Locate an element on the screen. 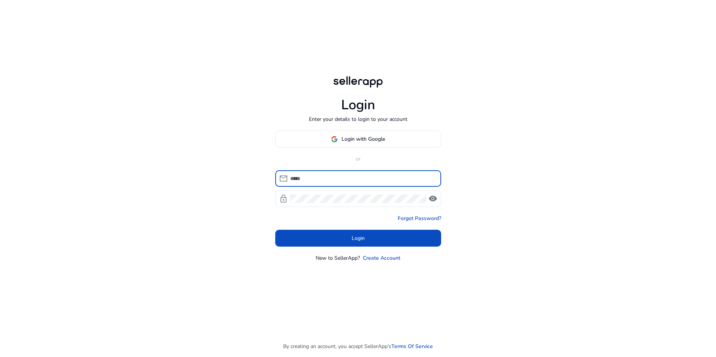  p: New to SellerApp? is located at coordinates (338, 258).